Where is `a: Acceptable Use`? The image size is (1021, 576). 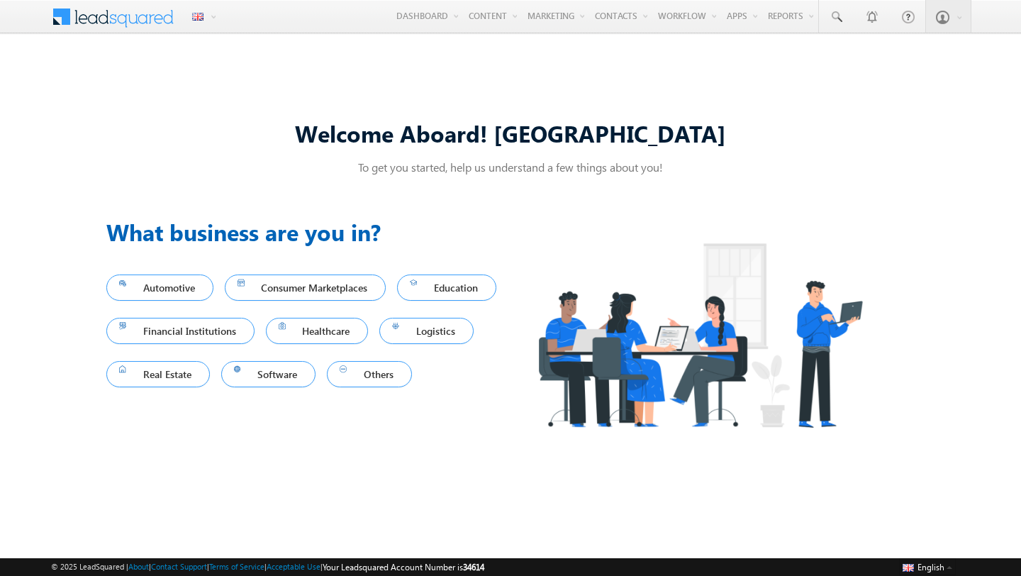 a: Acceptable Use is located at coordinates (294, 566).